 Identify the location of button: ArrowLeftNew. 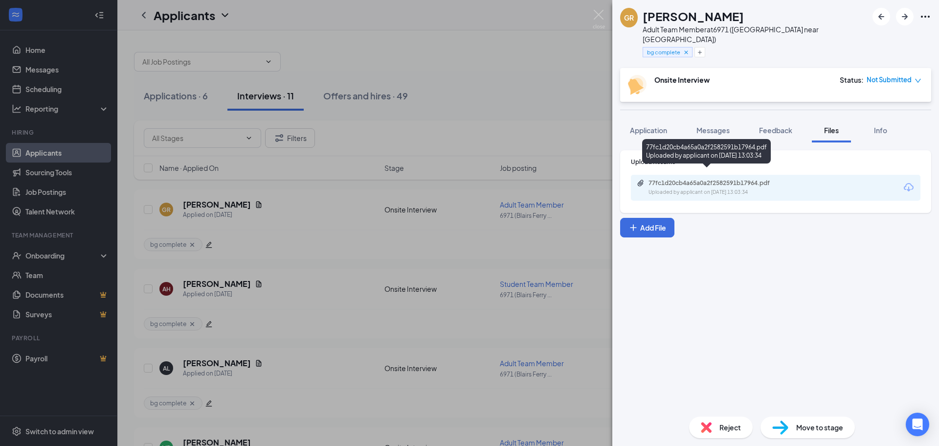
(882, 17).